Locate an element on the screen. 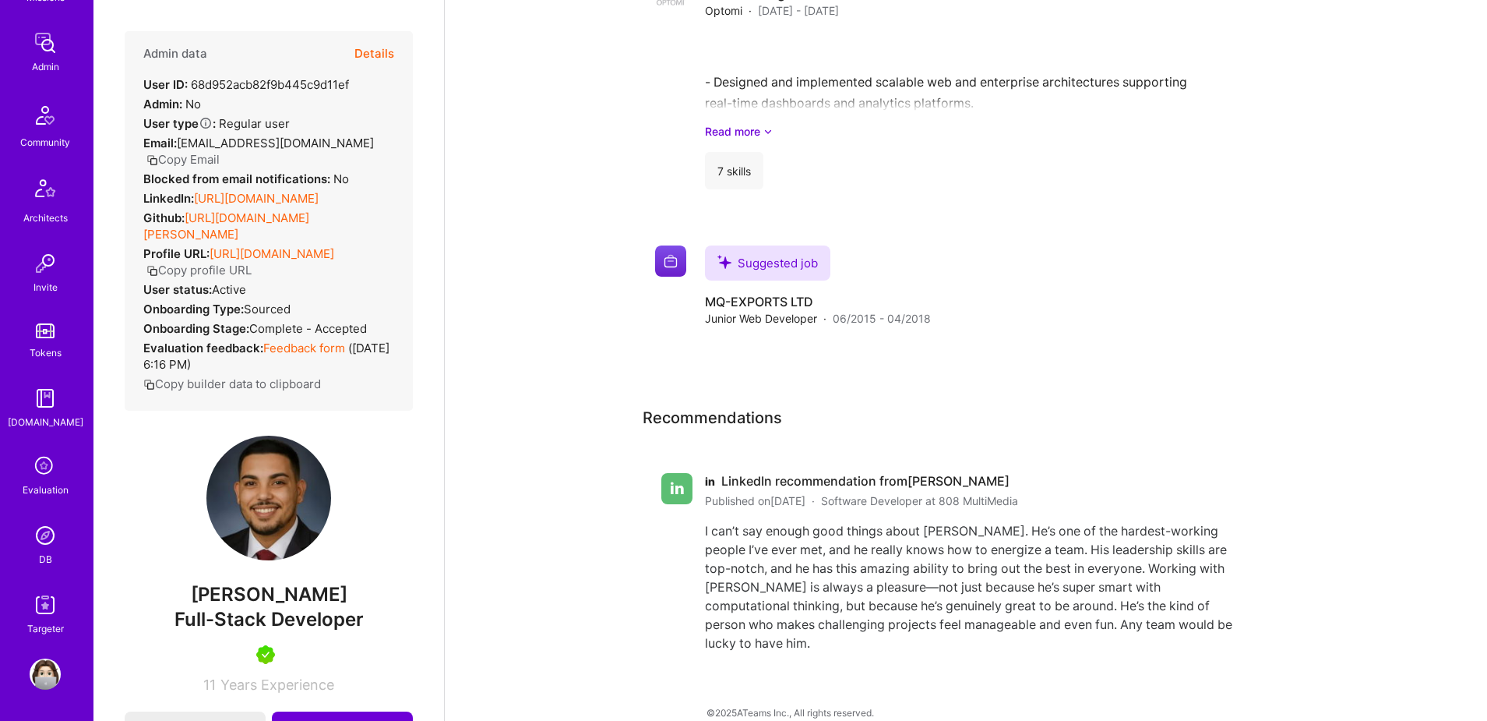  h4: MQ-EXPORTS LTD is located at coordinates (818, 301).